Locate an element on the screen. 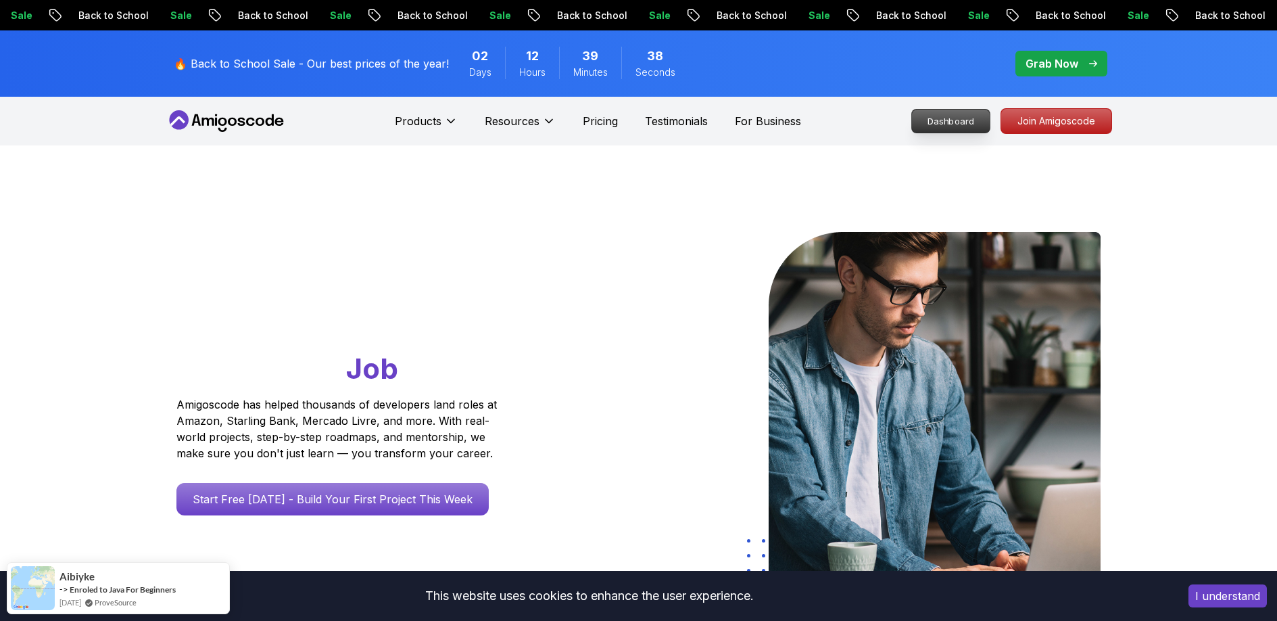 The width and height of the screenshot is (1277, 621). p: For Business is located at coordinates (768, 121).